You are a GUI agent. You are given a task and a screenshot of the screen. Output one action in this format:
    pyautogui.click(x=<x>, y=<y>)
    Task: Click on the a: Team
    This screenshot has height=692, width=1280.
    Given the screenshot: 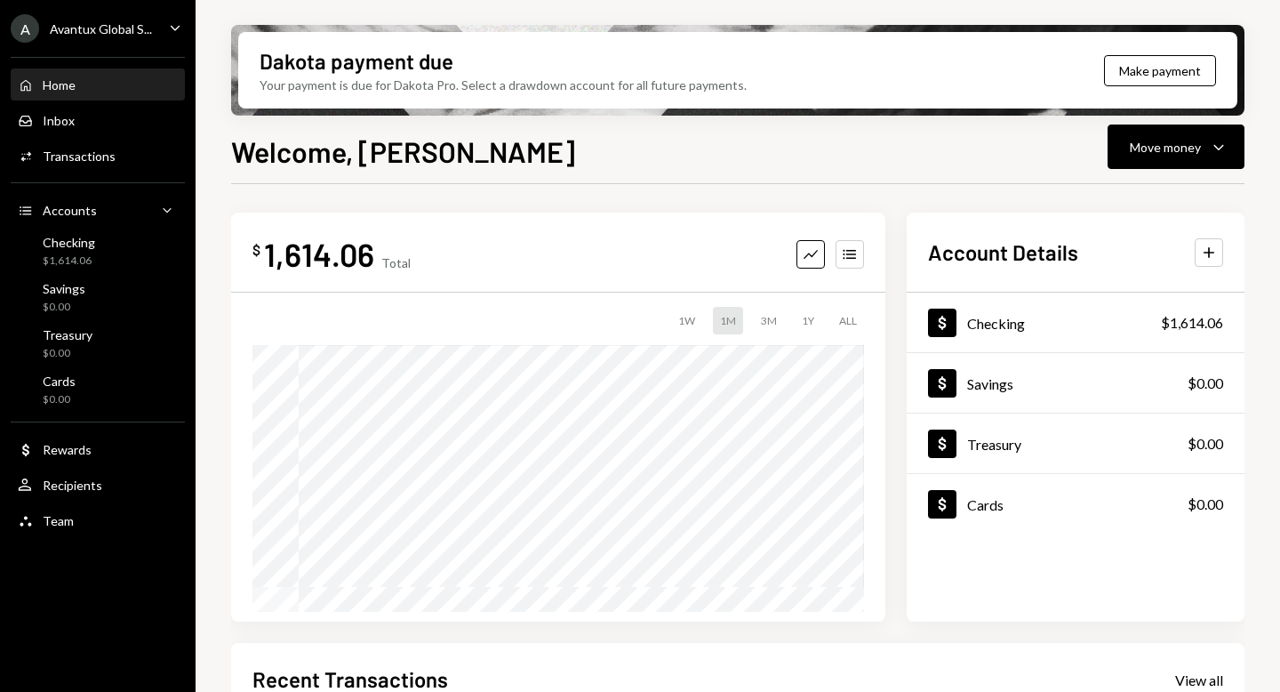 What is the action you would take?
    pyautogui.click(x=98, y=520)
    